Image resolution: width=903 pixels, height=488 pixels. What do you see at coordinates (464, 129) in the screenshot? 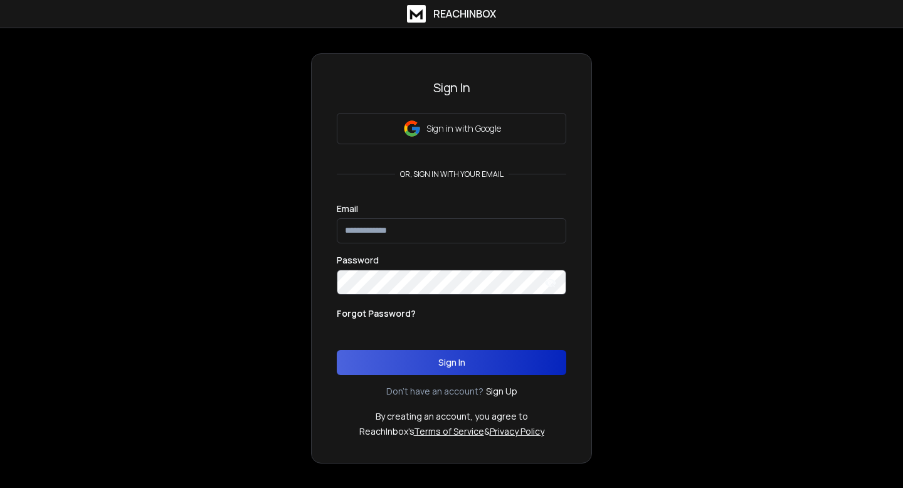
I see `p: Sign in with Google` at bounding box center [464, 129].